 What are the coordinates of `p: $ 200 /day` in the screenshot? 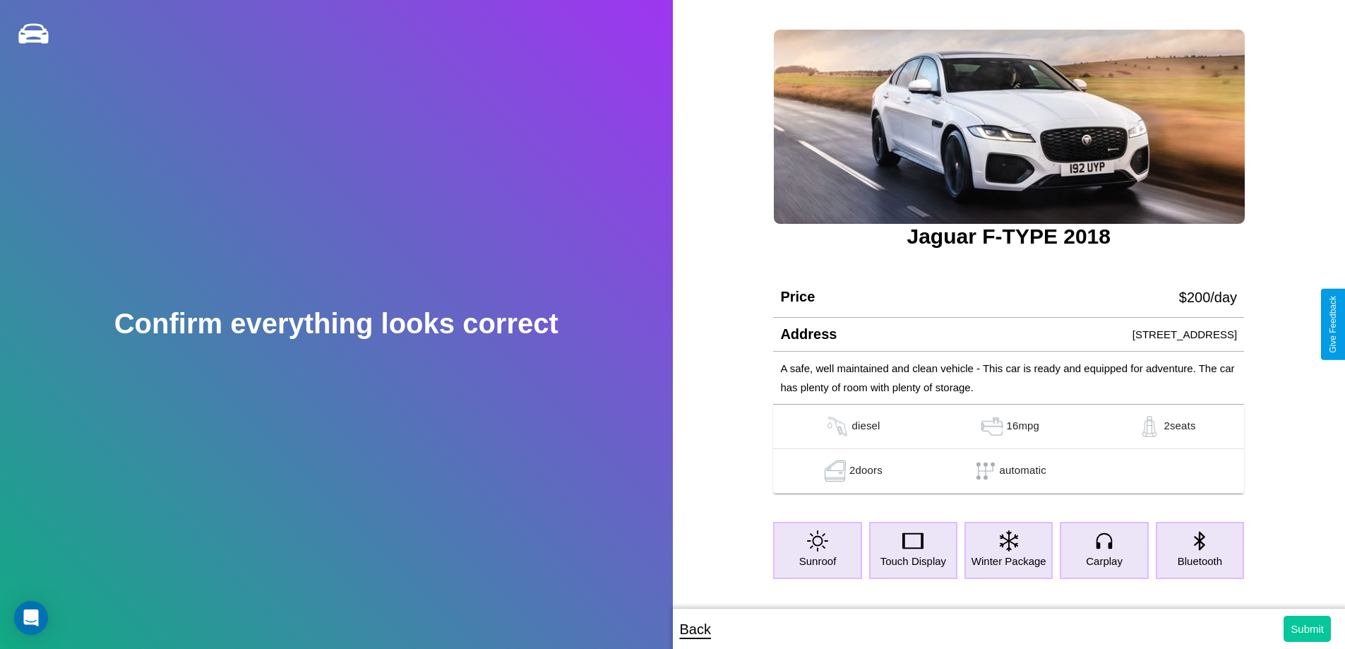 It's located at (1208, 297).